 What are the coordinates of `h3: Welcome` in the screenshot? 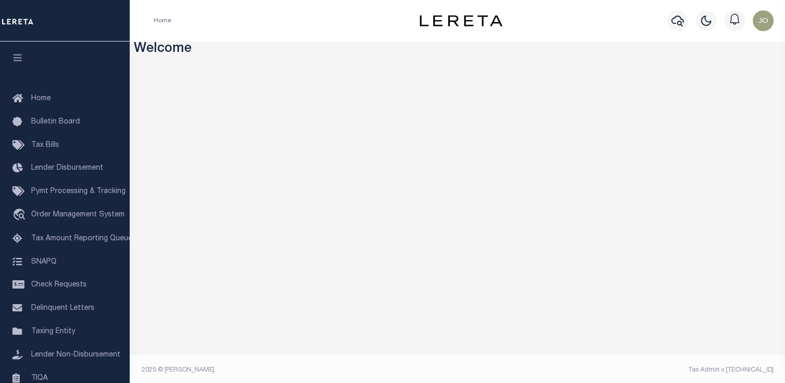 It's located at (457, 49).